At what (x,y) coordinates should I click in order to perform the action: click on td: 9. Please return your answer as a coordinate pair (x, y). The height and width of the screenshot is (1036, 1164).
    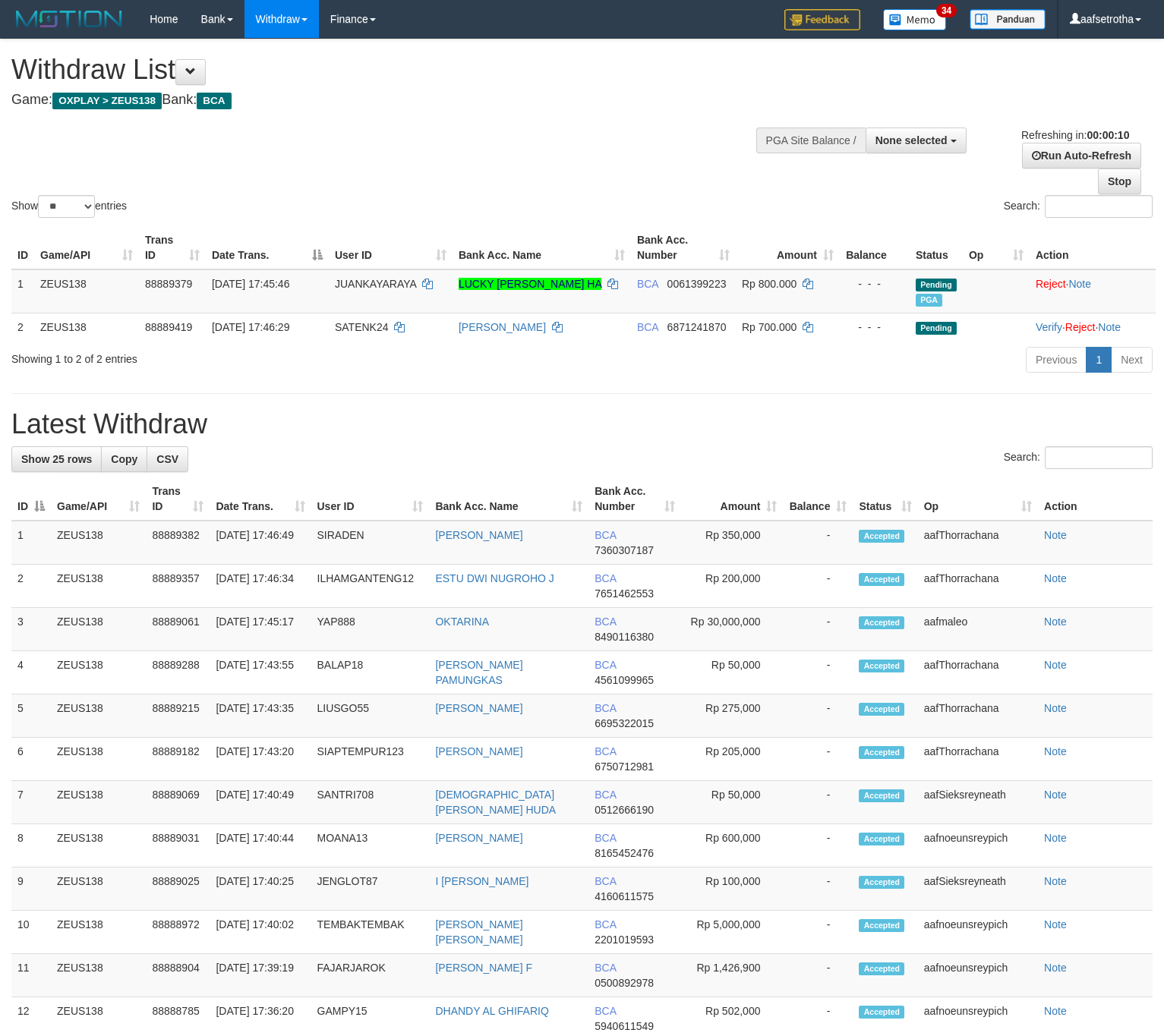
    Looking at the image, I should click on (31, 889).